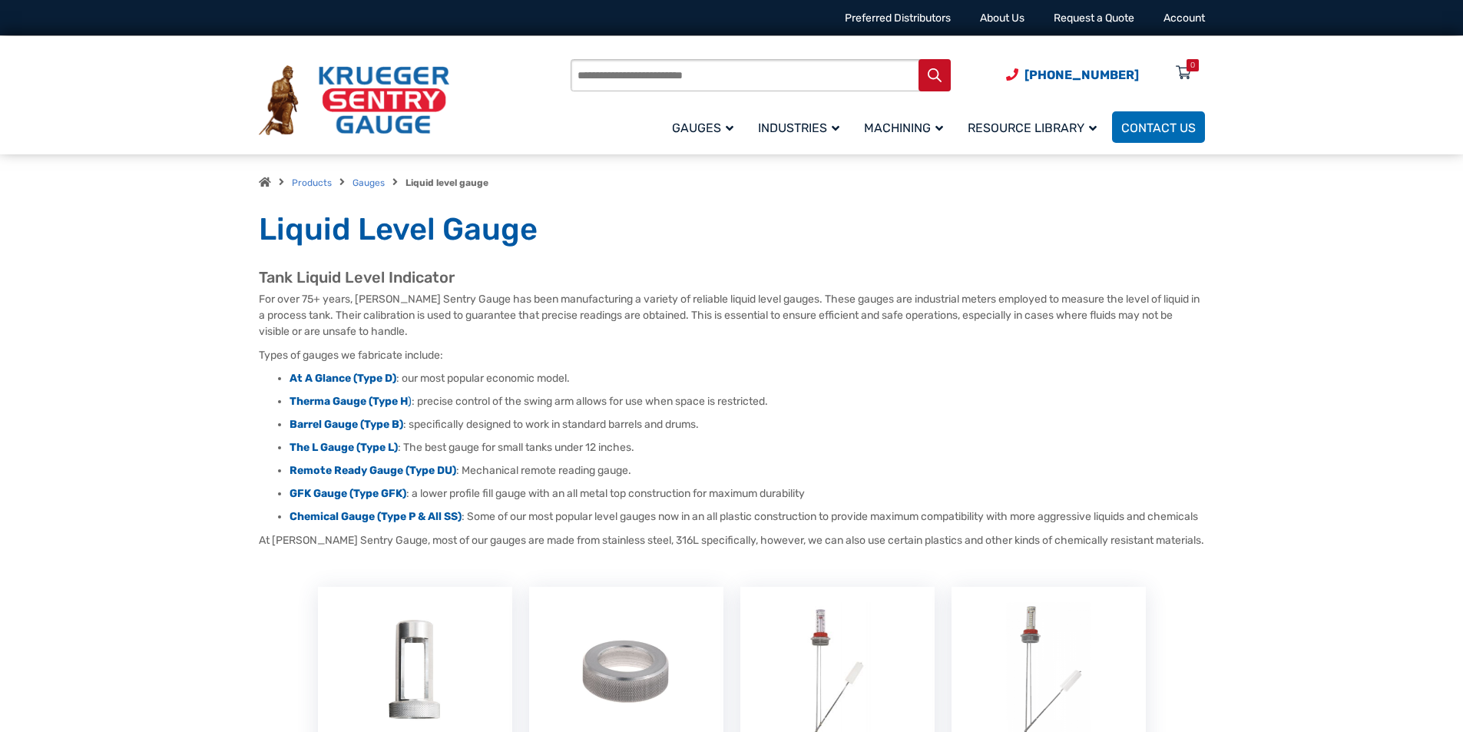 Image resolution: width=1463 pixels, height=732 pixels. Describe the element at coordinates (1093, 18) in the screenshot. I see `a: Request a Quote` at that location.